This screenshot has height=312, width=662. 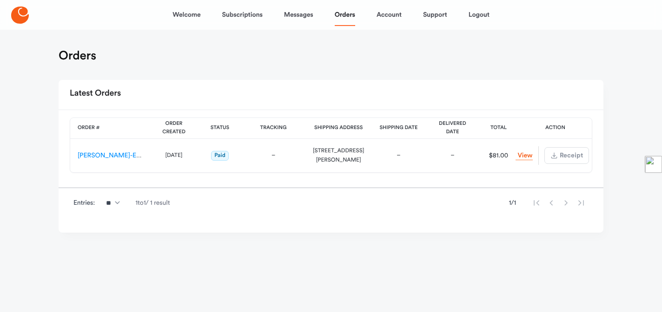 What do you see at coordinates (220, 156) in the screenshot?
I see `span: Paid` at bounding box center [220, 156].